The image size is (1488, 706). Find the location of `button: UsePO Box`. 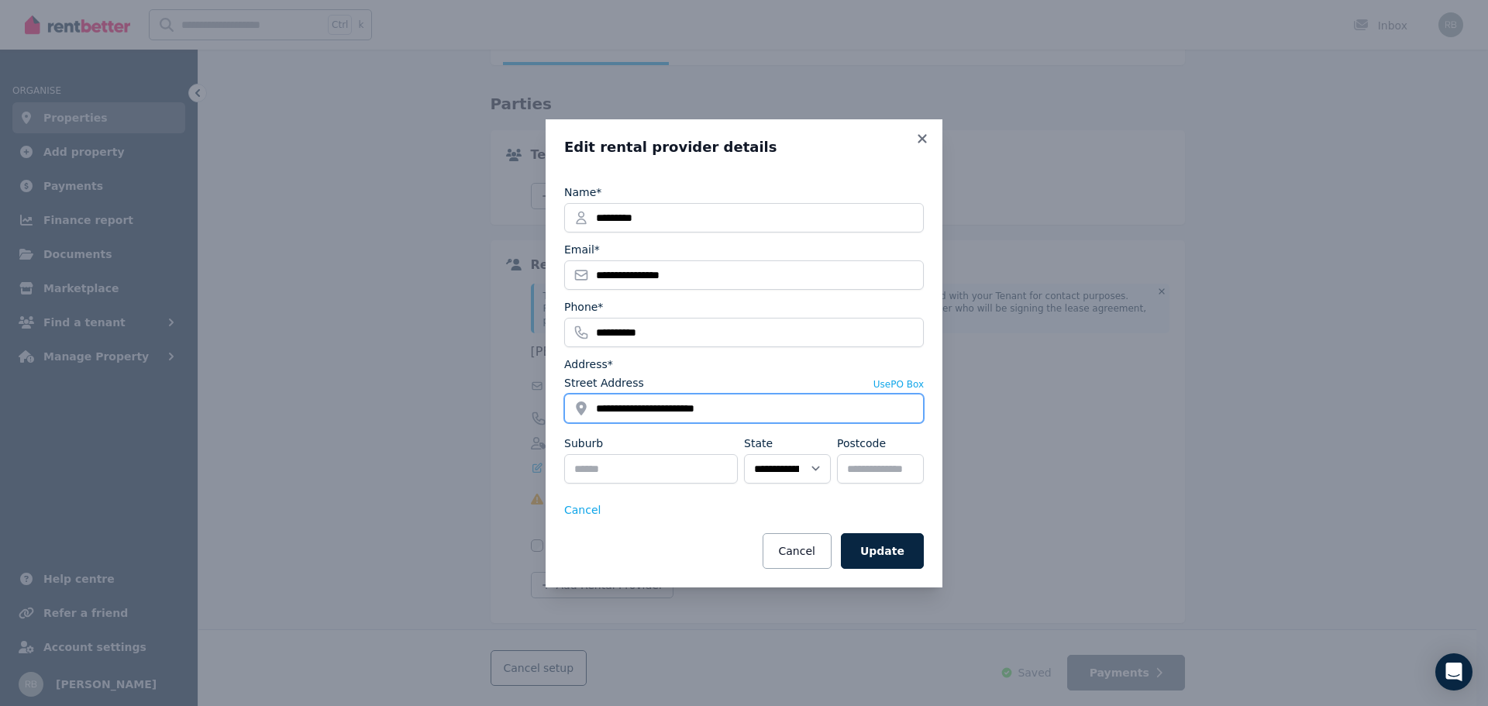

button: UsePO Box is located at coordinates (898, 385).